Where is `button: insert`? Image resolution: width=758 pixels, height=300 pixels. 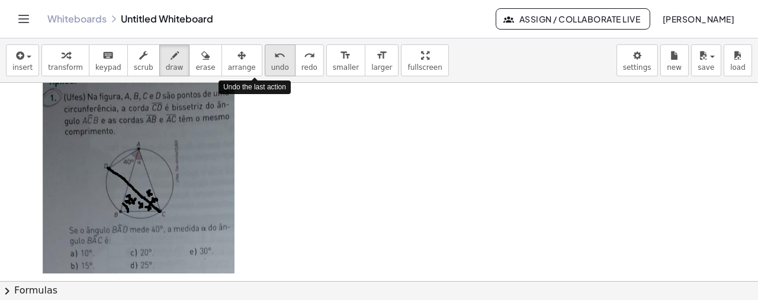 button: insert is located at coordinates (23, 60).